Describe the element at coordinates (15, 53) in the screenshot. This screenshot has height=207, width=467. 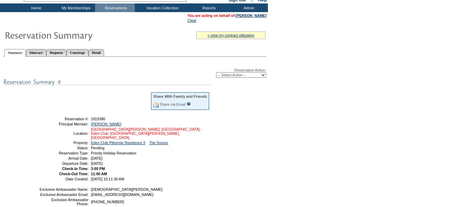
I see `a: Summary` at that location.